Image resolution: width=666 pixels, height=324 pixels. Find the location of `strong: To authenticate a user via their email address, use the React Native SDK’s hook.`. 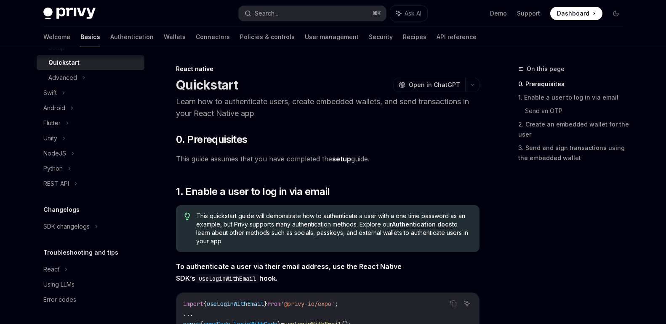

strong: To authenticate a user via their email address, use the React Native SDK’s hook. is located at coordinates (289, 273).